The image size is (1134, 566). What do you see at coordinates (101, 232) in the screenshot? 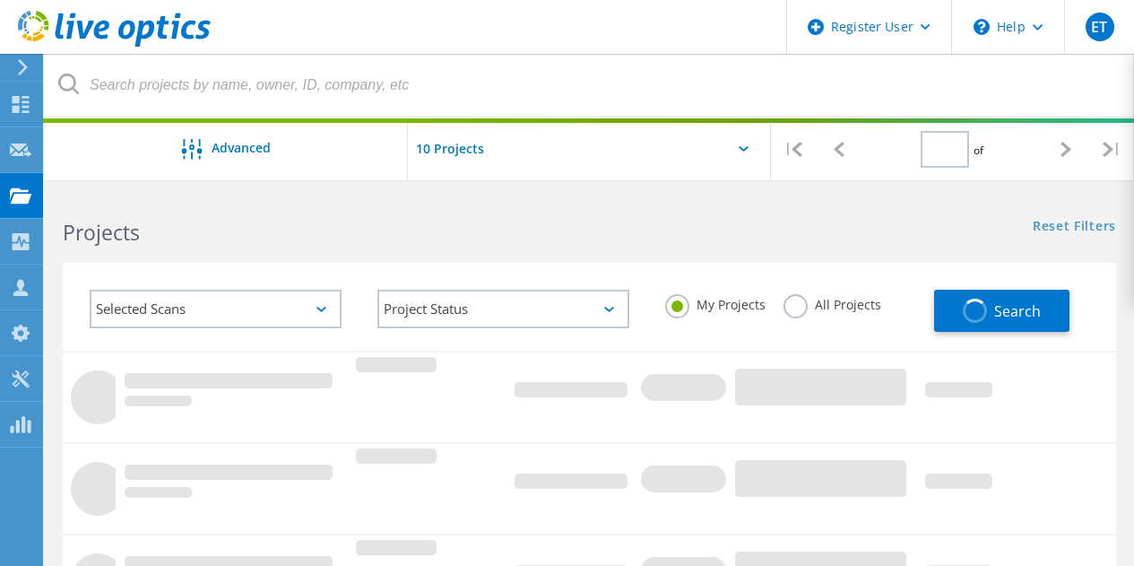
I see `b: Projects` at bounding box center [101, 232].